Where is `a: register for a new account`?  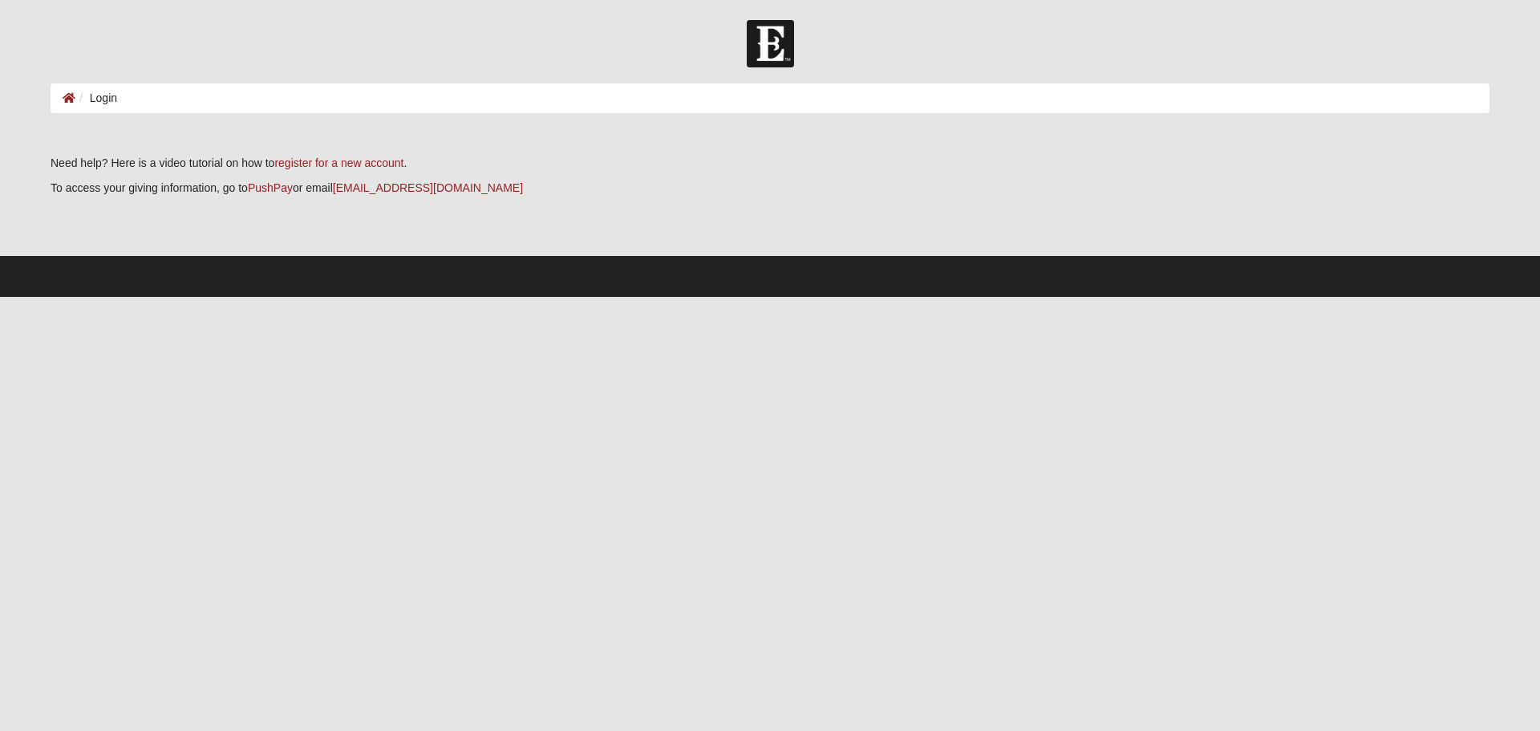 a: register for a new account is located at coordinates (339, 163).